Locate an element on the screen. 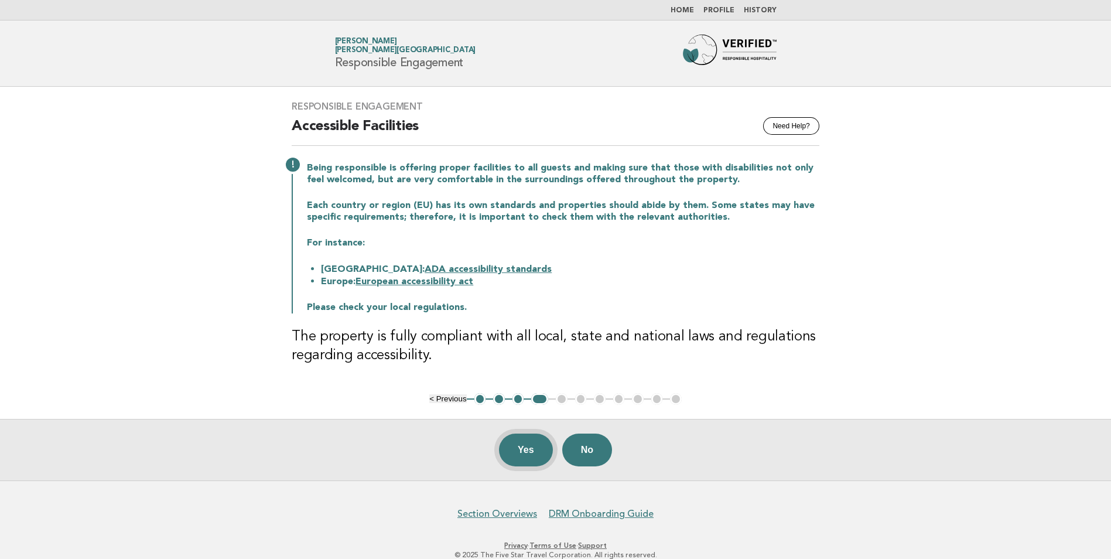 The width and height of the screenshot is (1111, 559). h3: Responsible Engagement is located at coordinates (555, 107).